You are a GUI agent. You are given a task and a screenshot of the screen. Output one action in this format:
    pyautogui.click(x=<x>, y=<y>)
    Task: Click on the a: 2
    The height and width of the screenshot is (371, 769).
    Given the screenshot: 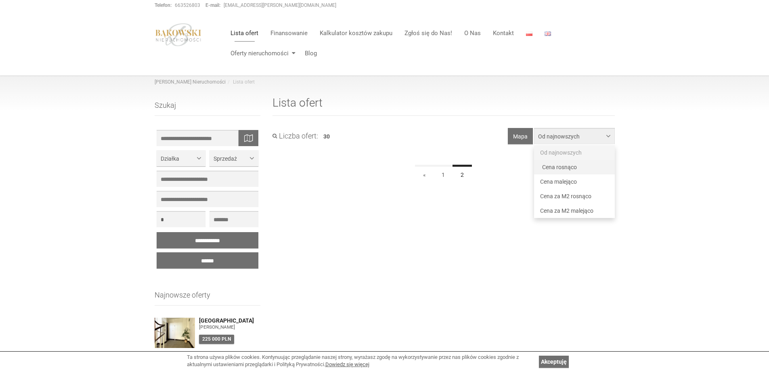 What is the action you would take?
    pyautogui.click(x=462, y=174)
    